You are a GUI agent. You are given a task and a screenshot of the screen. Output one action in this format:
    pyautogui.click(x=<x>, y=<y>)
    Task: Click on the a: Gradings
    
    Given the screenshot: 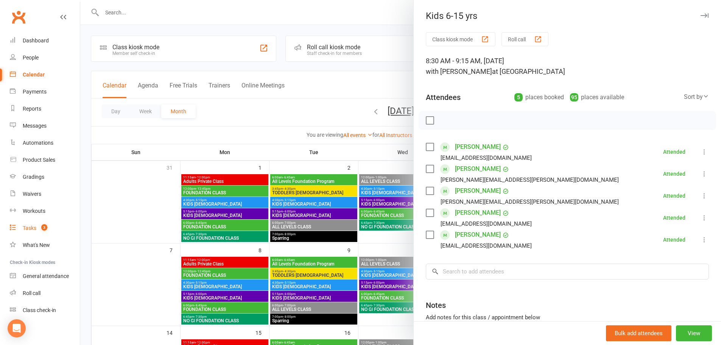 What is the action you would take?
    pyautogui.click(x=45, y=177)
    